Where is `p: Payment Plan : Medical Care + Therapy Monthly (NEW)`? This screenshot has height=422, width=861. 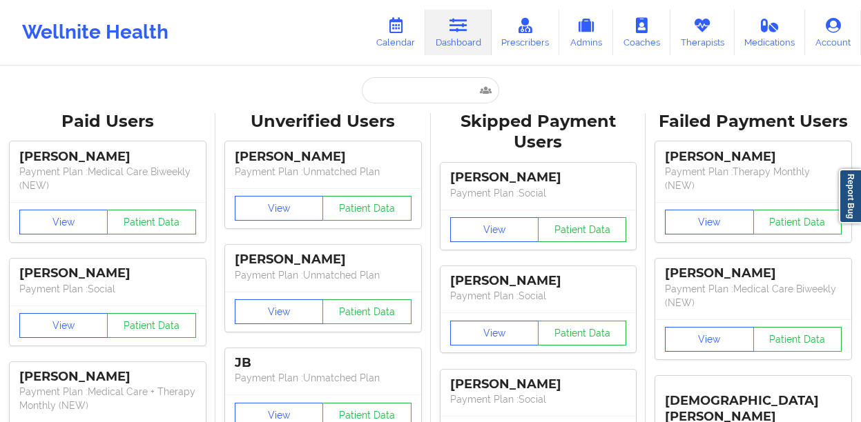
p: Payment Plan : Medical Care + Therapy Monthly (NEW) is located at coordinates (108, 399).